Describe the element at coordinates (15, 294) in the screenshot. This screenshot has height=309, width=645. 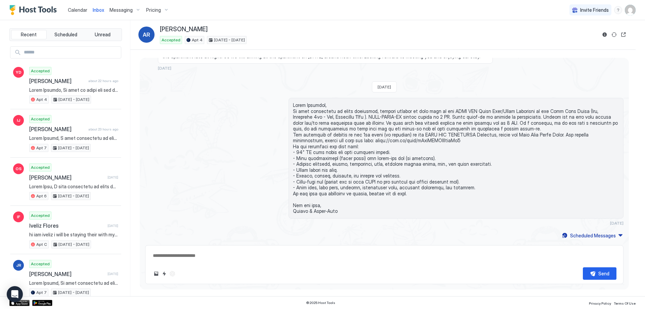
I see `div: Open Intercom Messenger` at that location.